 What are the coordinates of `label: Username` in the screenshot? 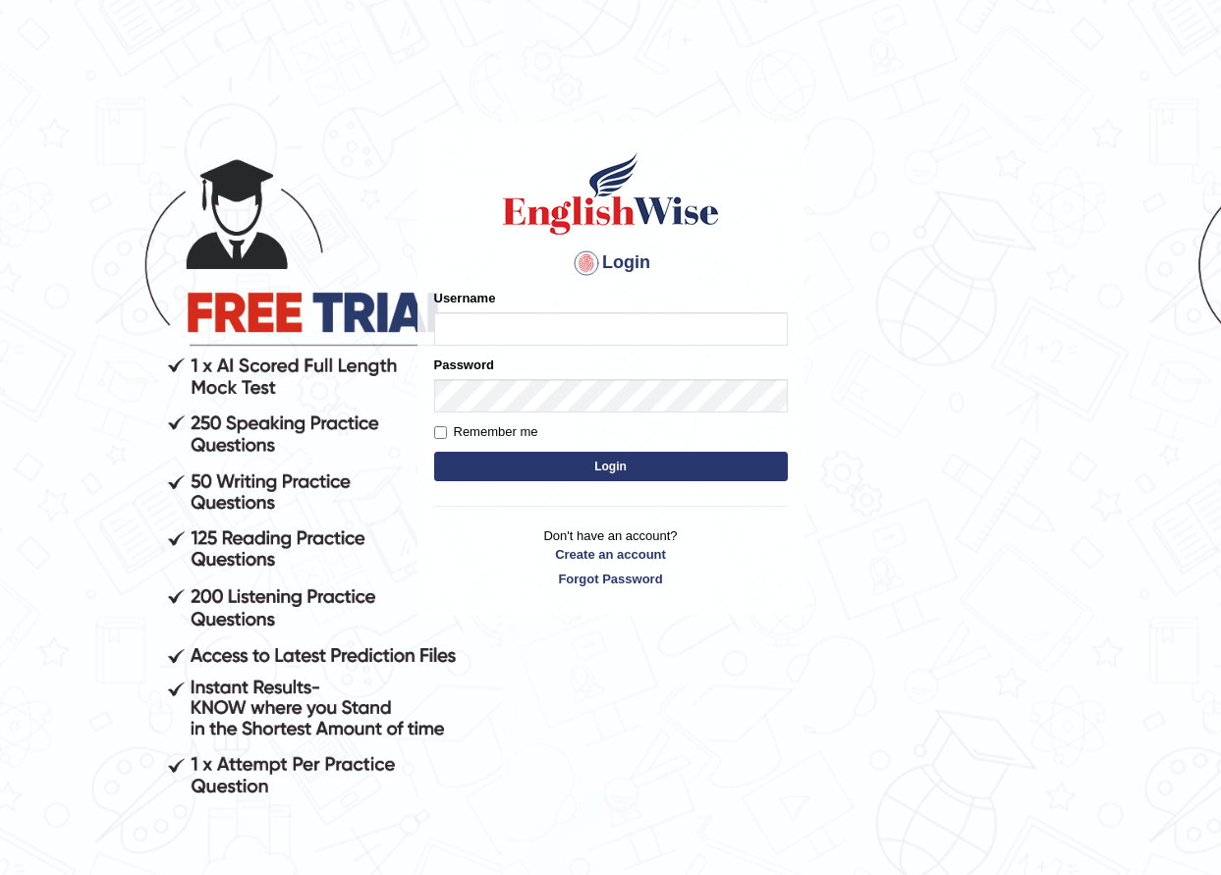 It's located at (465, 298).